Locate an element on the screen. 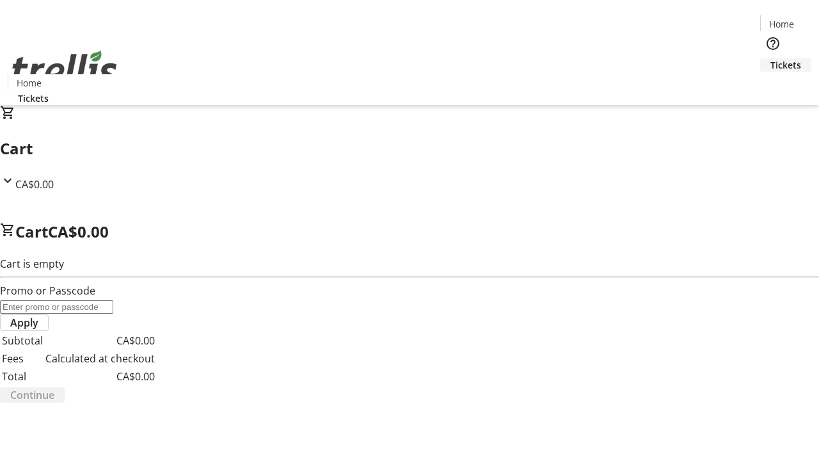 This screenshot has height=461, width=819. span: Apply is located at coordinates (24, 322).